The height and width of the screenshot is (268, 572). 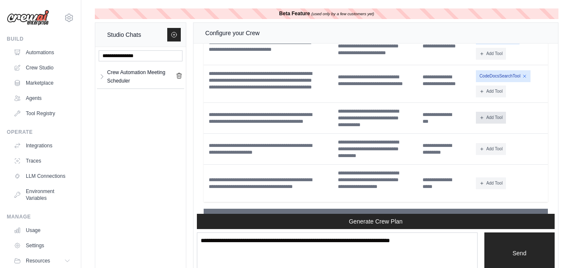 I want to click on button: Generate Crew, so click(x=376, y=218).